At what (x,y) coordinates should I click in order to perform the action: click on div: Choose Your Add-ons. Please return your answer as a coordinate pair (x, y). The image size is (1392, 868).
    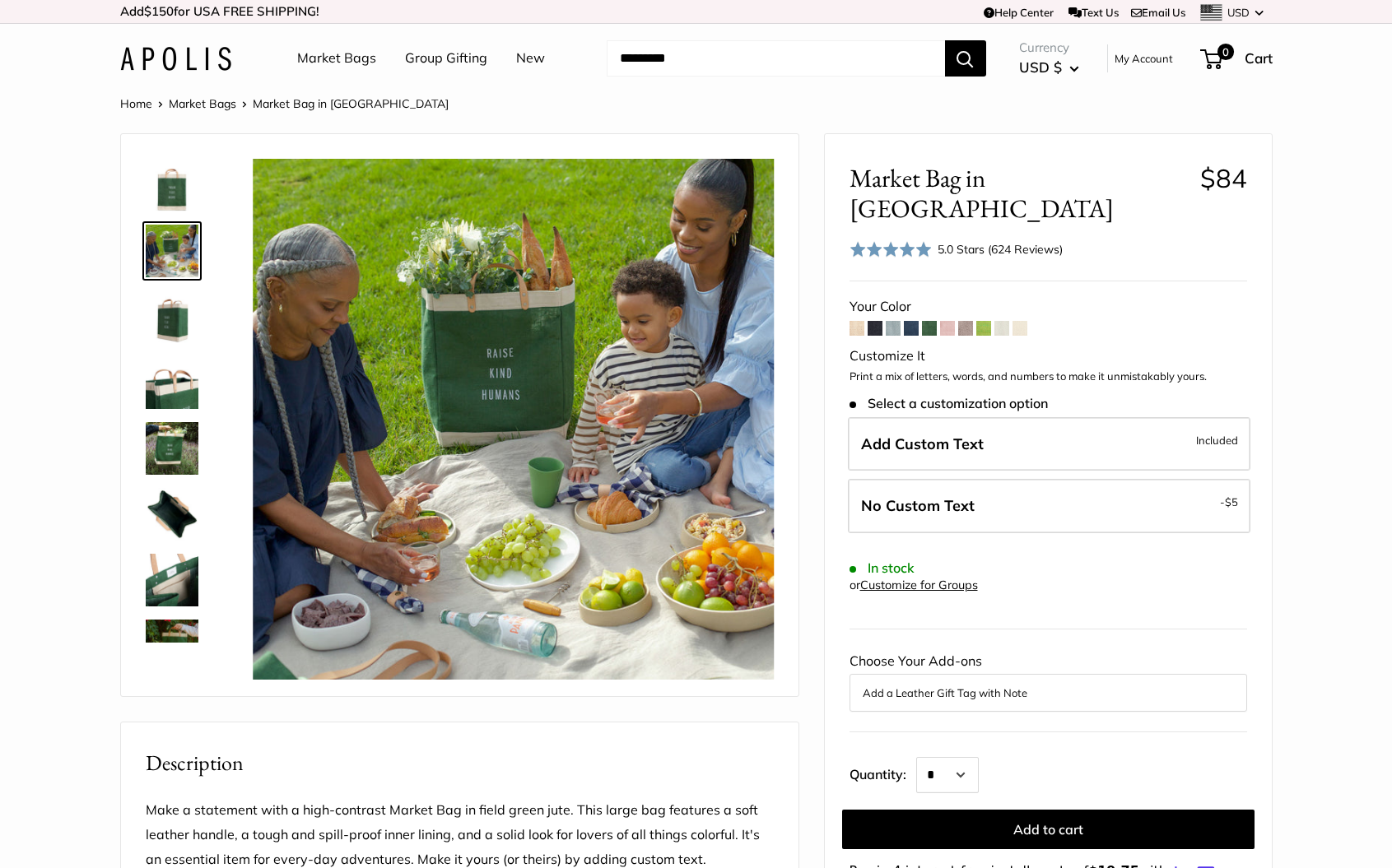
    Looking at the image, I should click on (1048, 681).